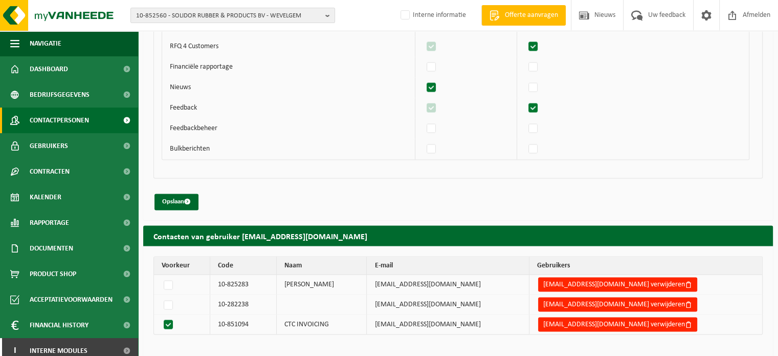  I want to click on th: E-mail, so click(448, 265).